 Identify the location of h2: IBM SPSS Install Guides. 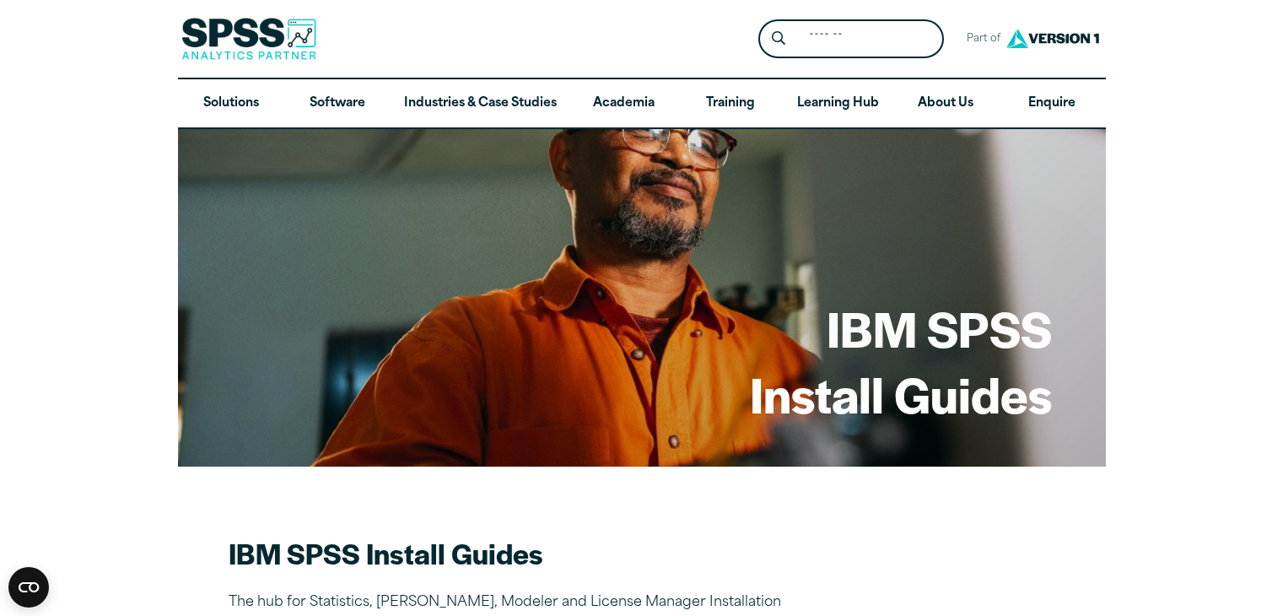
(524, 552).